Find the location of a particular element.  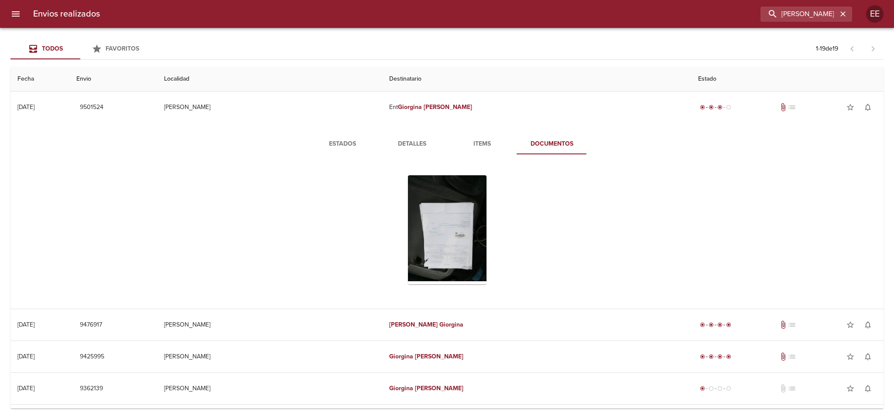

button: 9362139 is located at coordinates (91, 389).